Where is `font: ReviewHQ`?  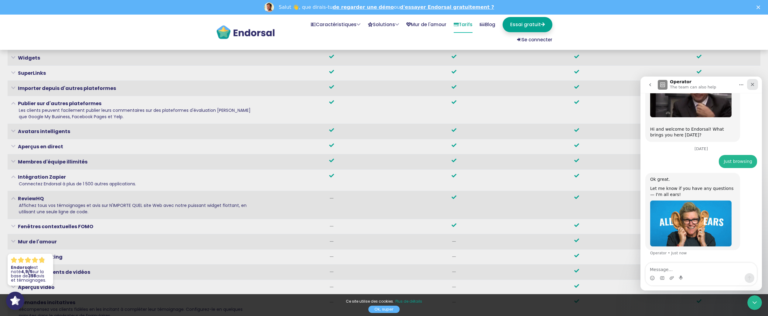 font: ReviewHQ is located at coordinates (31, 198).